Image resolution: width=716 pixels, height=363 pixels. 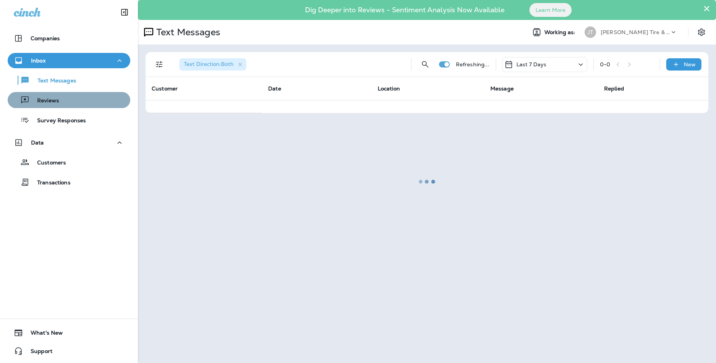 I want to click on p: Data, so click(x=38, y=142).